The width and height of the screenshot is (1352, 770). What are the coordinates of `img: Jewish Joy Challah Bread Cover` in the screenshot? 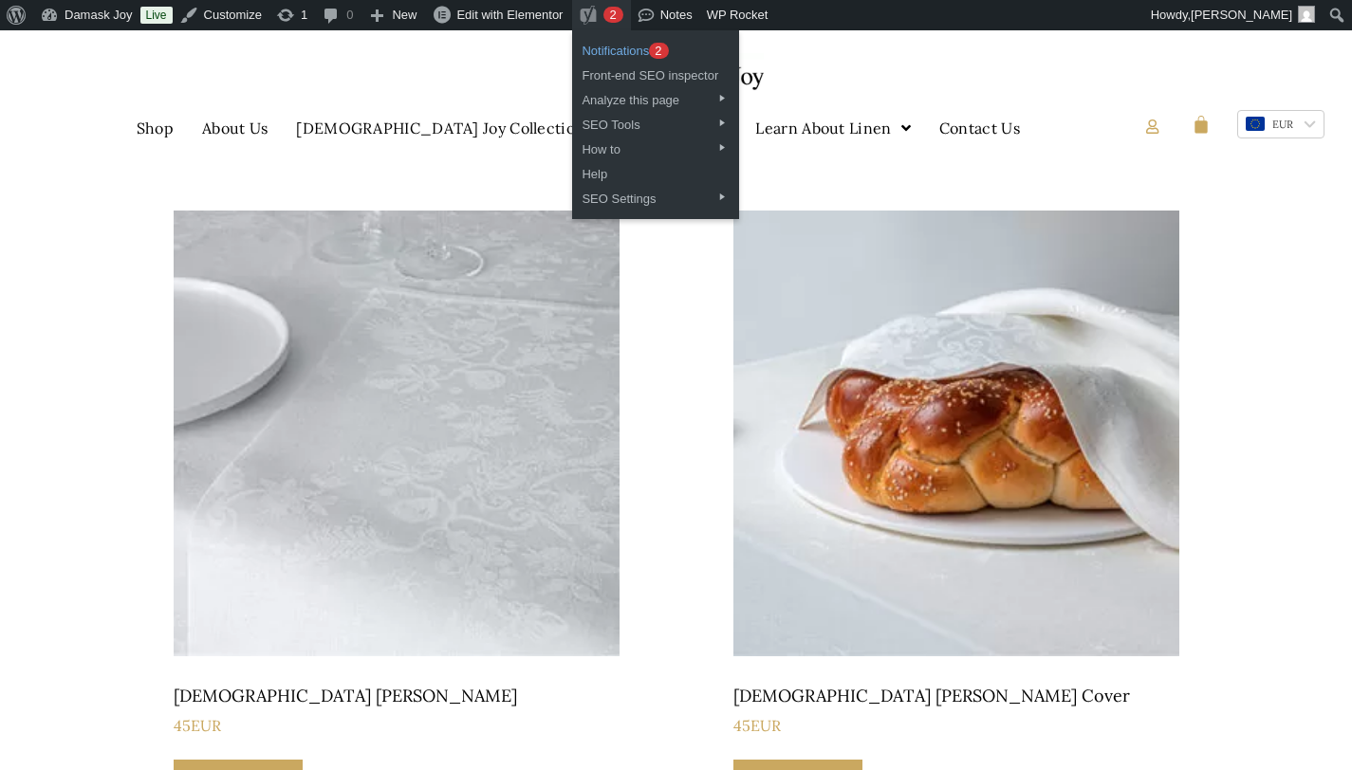 It's located at (956, 433).